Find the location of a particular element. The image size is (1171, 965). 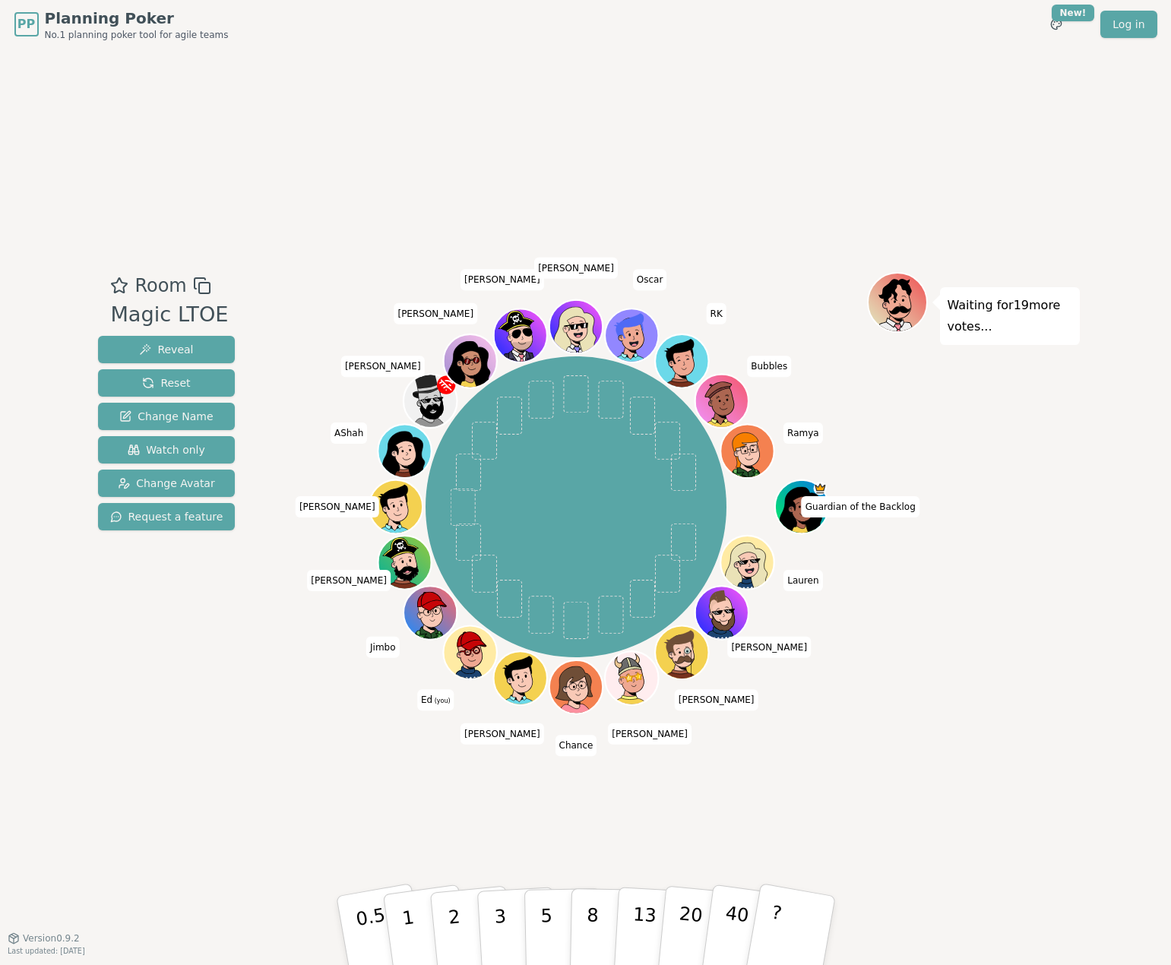

div: New! is located at coordinates (1073, 13).